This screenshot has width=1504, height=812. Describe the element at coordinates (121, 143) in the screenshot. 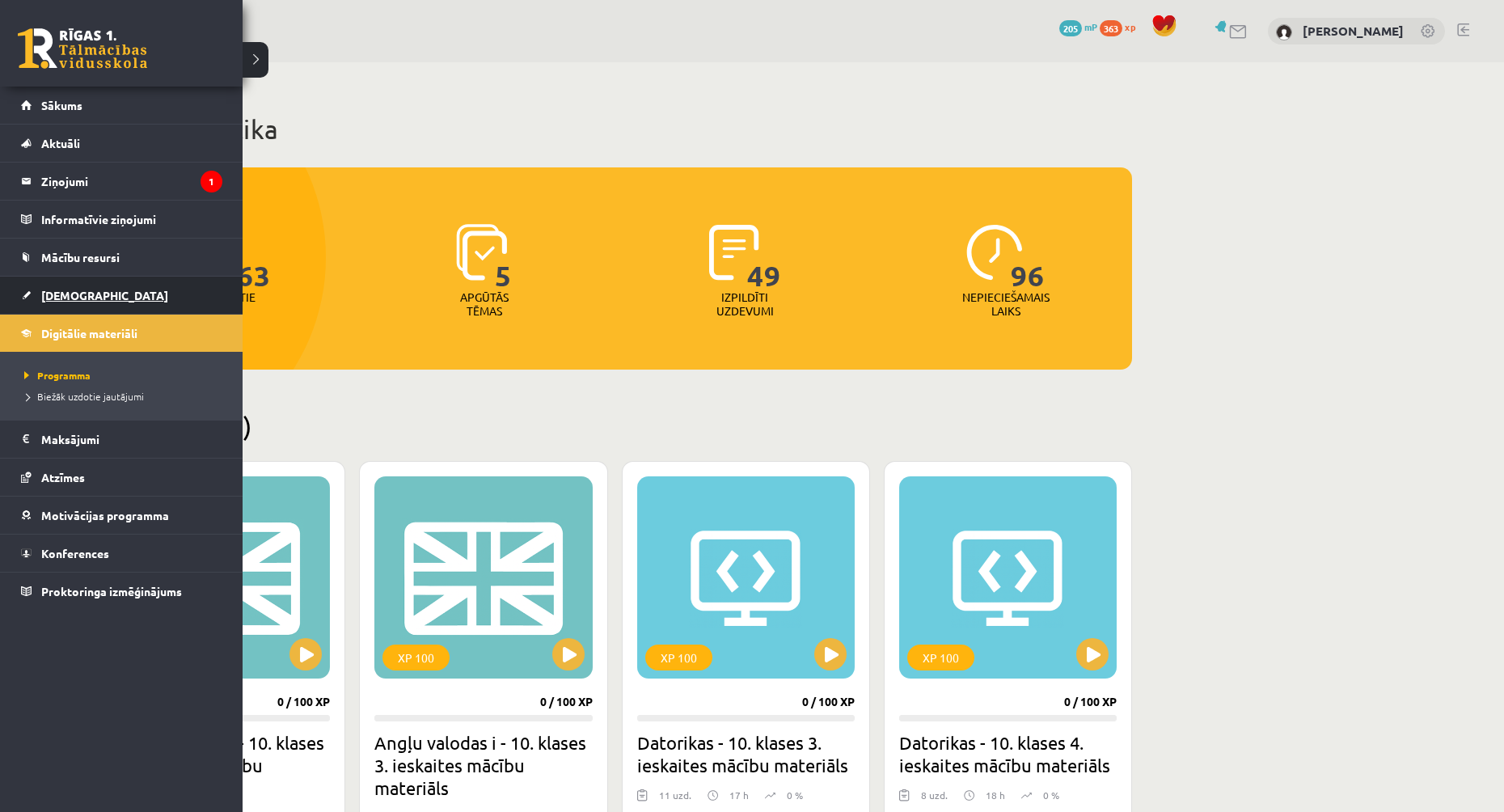

I see `a: Aktuāli` at that location.